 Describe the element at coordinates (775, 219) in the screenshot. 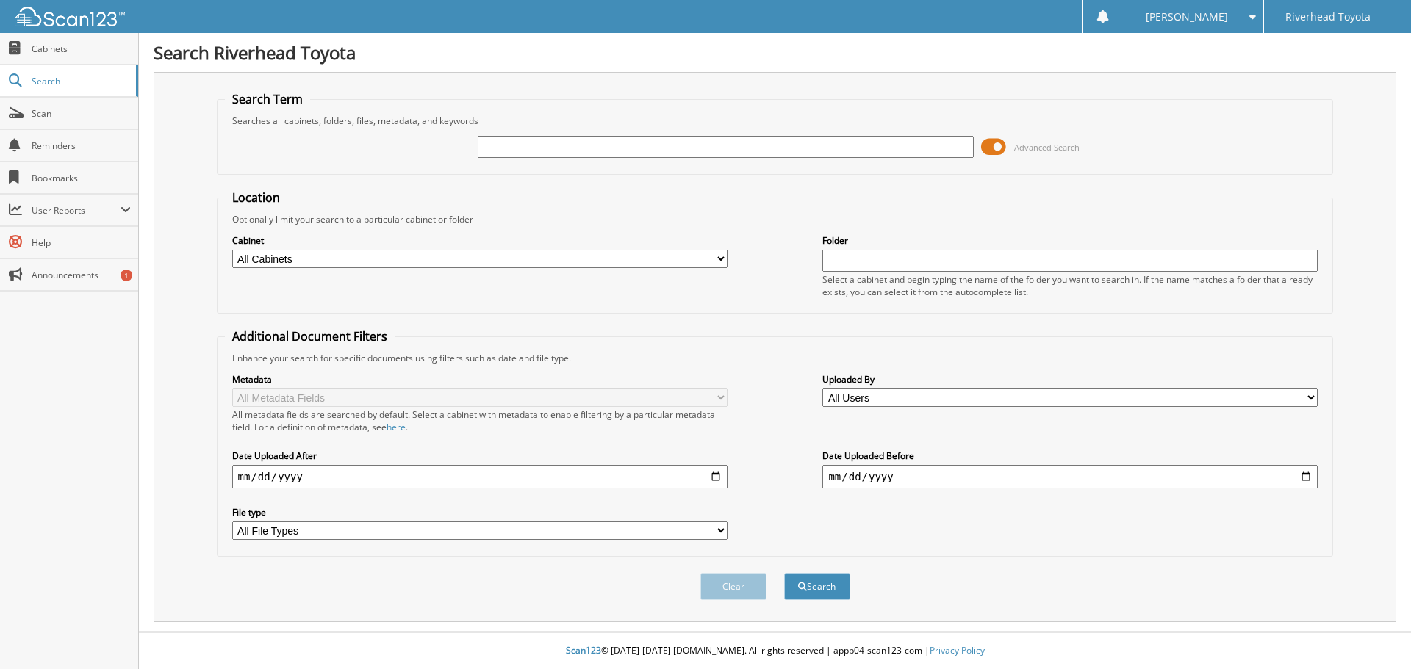

I see `div: Optionally limit your search to a particular cabinet or folder` at that location.